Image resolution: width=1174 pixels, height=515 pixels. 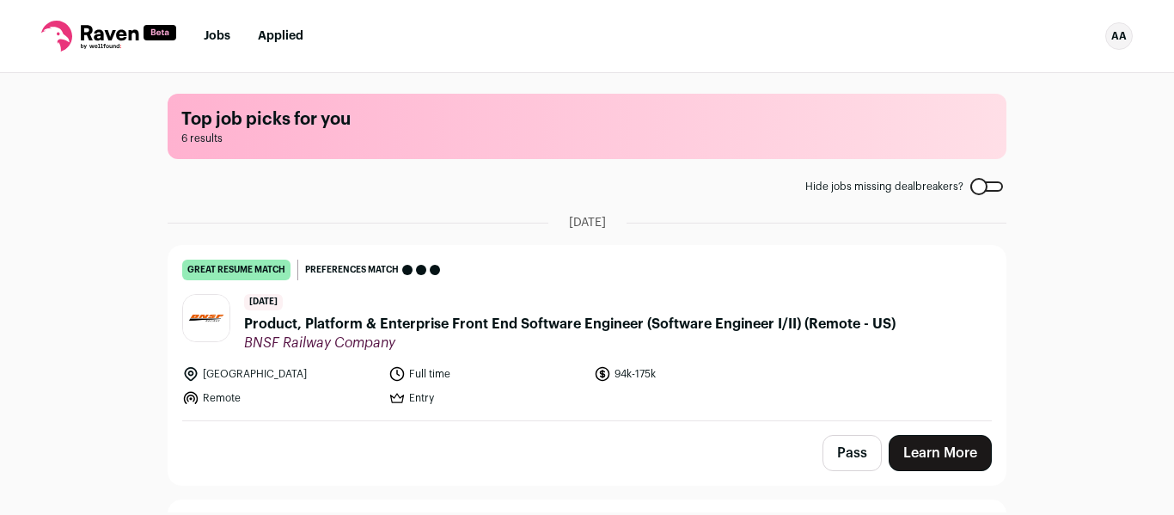 What do you see at coordinates (1119, 36) in the screenshot?
I see `div: AA` at bounding box center [1119, 36].